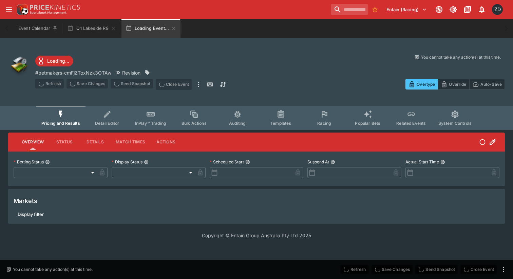 The image size is (513, 279). Describe the element at coordinates (28, 162) in the screenshot. I see `p: Betting Status` at that location.